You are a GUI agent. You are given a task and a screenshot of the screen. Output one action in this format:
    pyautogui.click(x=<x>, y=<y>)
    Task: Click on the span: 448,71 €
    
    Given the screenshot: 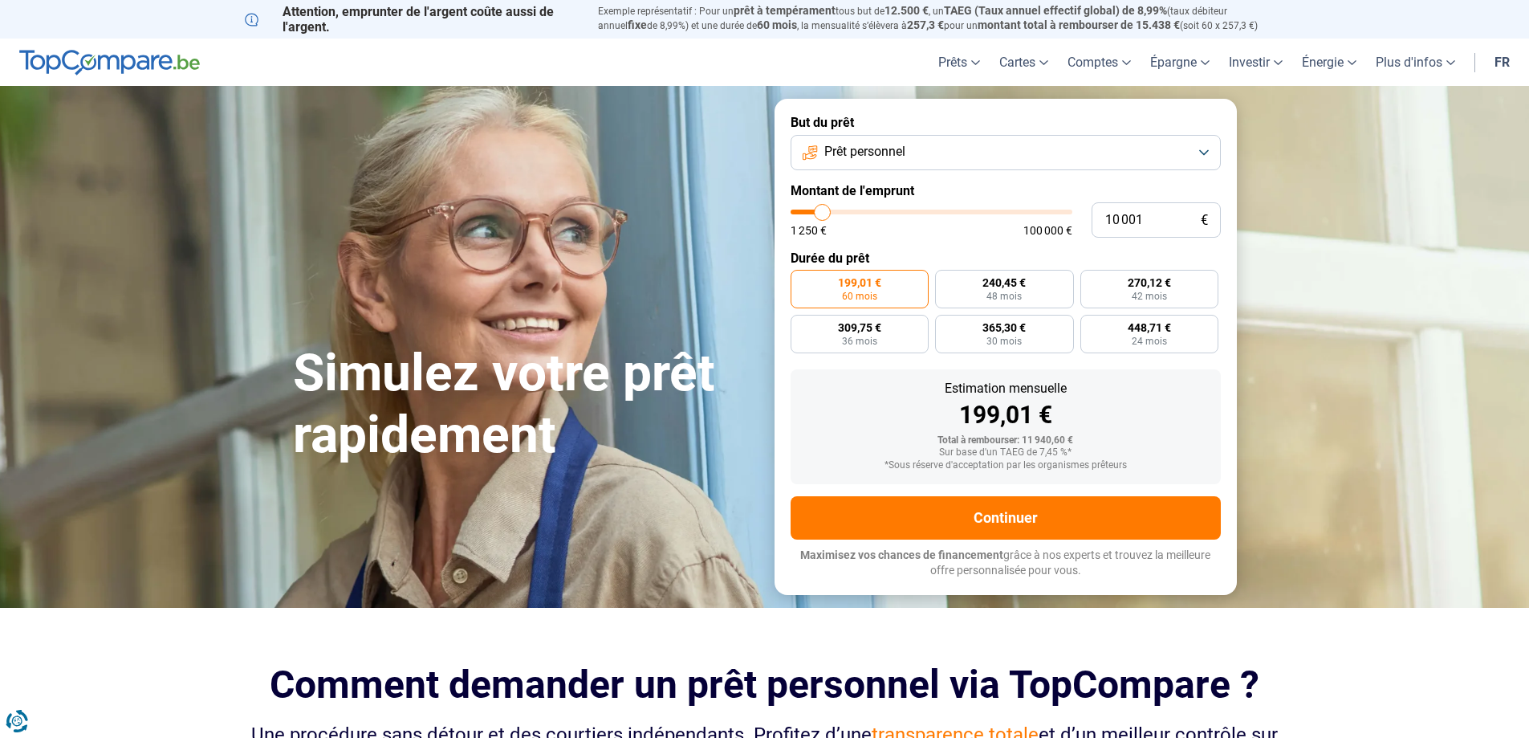 What is the action you would take?
    pyautogui.click(x=1149, y=327)
    